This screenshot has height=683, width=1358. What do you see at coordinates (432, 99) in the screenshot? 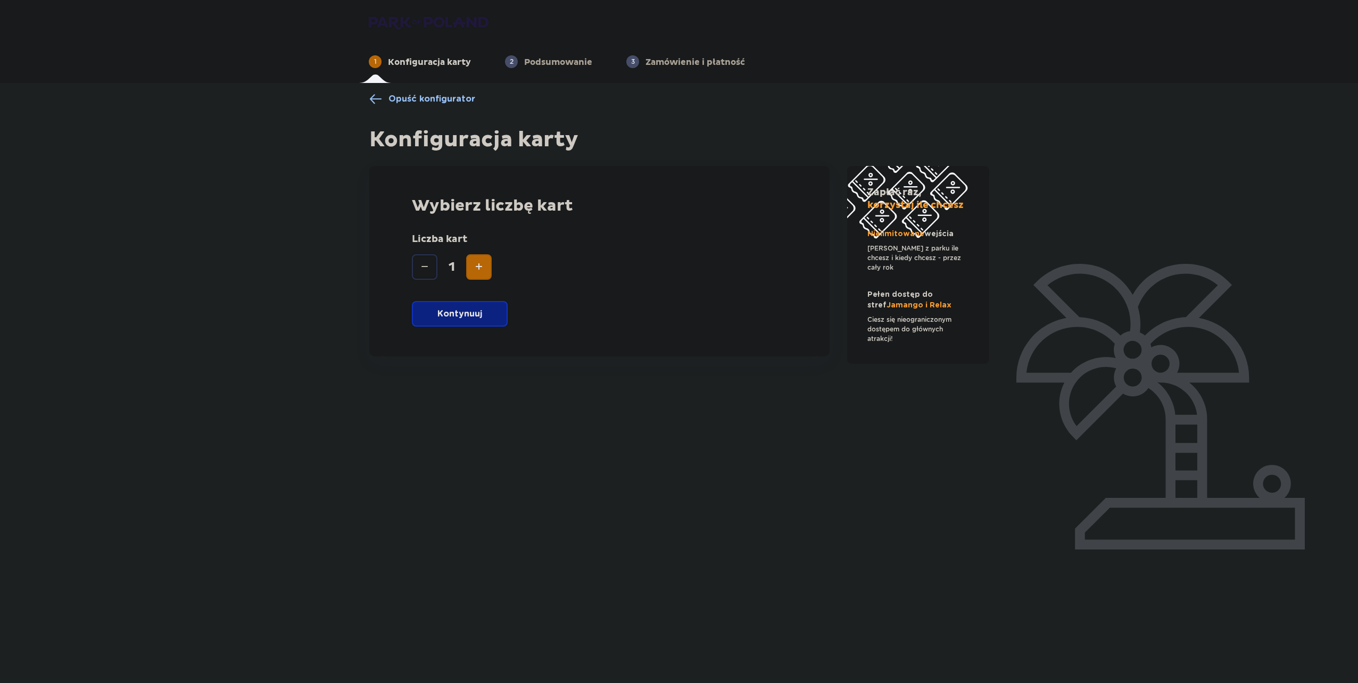
I see `span: Opuść konfigurator` at bounding box center [432, 99].